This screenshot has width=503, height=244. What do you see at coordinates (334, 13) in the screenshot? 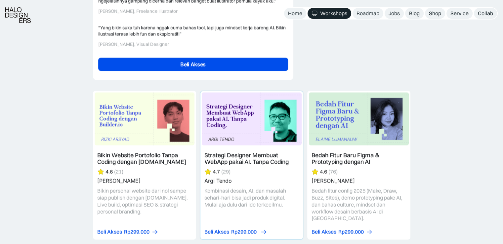
I see `div: Workshops` at bounding box center [334, 13].